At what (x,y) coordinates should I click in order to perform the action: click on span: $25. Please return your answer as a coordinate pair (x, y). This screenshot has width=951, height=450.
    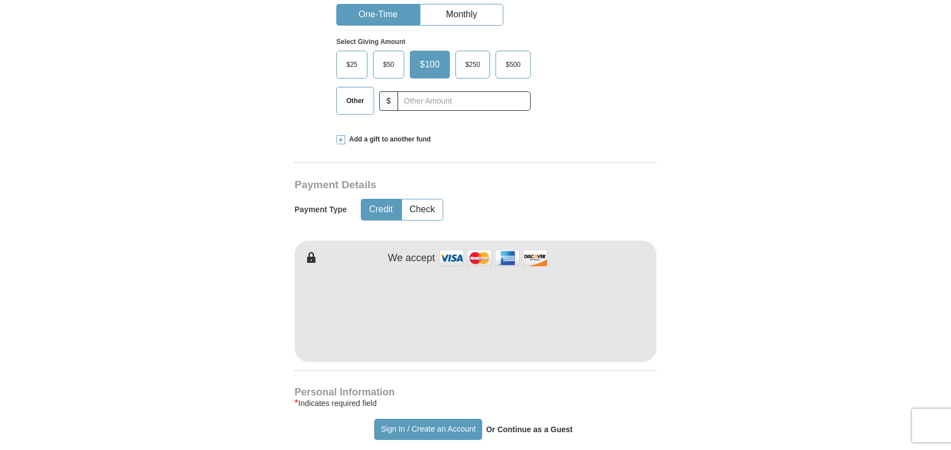
    Looking at the image, I should click on (352, 65).